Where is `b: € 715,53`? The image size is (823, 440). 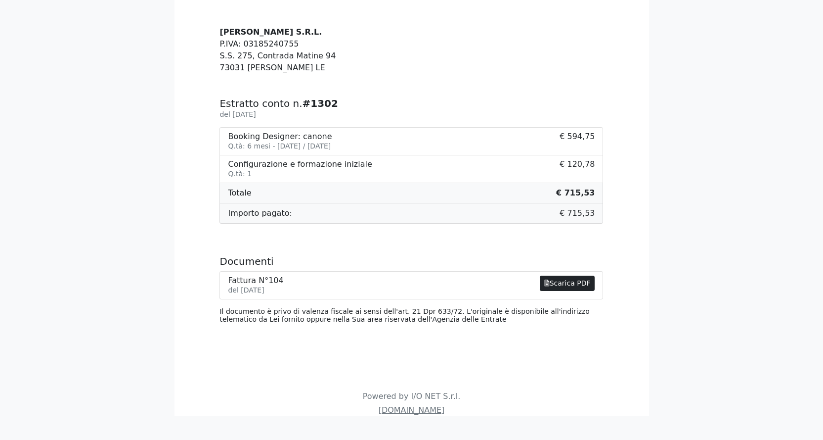 b: € 715,53 is located at coordinates (576, 192).